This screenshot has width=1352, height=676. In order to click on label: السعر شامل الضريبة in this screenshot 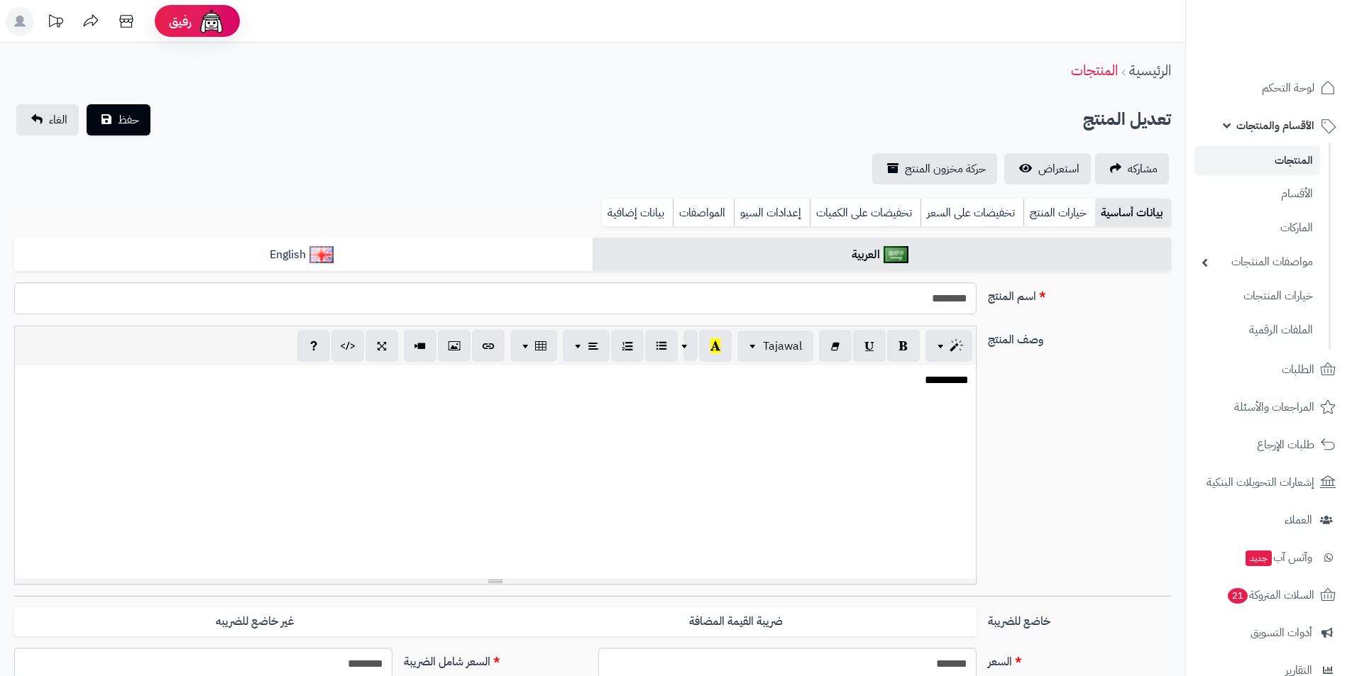, I will do `click(495, 659)`.